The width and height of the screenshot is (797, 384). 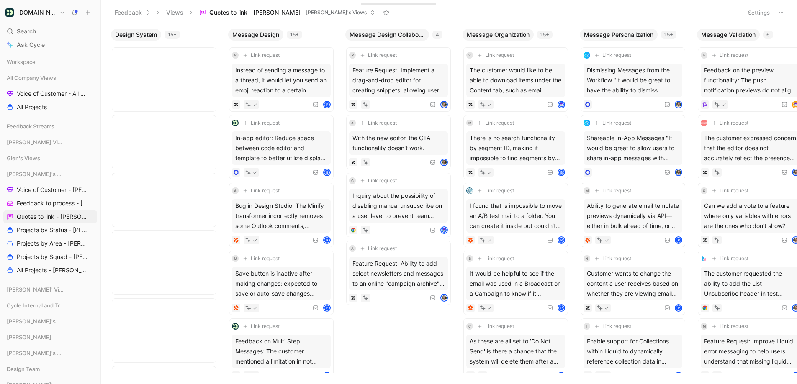 What do you see at coordinates (136, 35) in the screenshot?
I see `span: Design System` at bounding box center [136, 35].